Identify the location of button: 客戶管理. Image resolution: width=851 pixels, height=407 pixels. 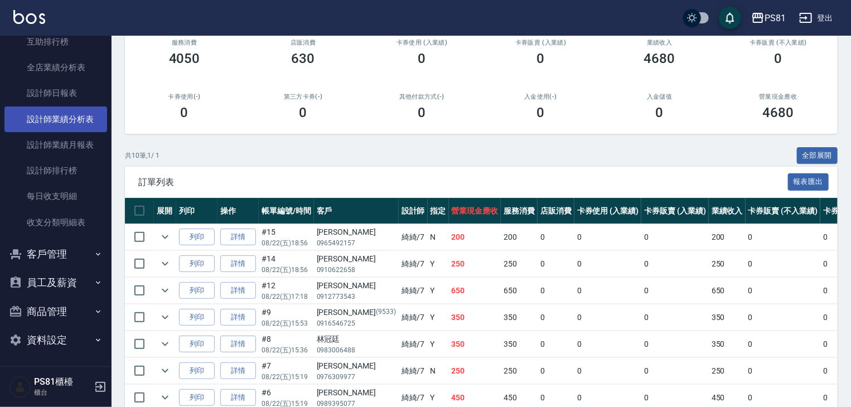
(56, 254).